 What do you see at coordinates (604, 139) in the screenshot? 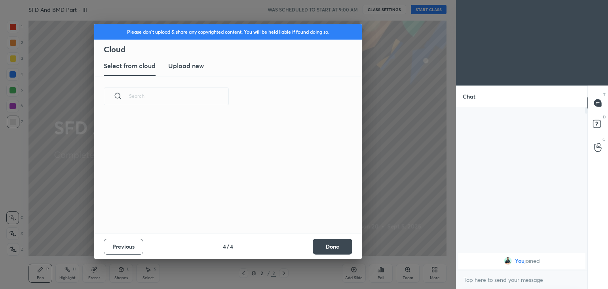
I see `p: G` at bounding box center [604, 139].